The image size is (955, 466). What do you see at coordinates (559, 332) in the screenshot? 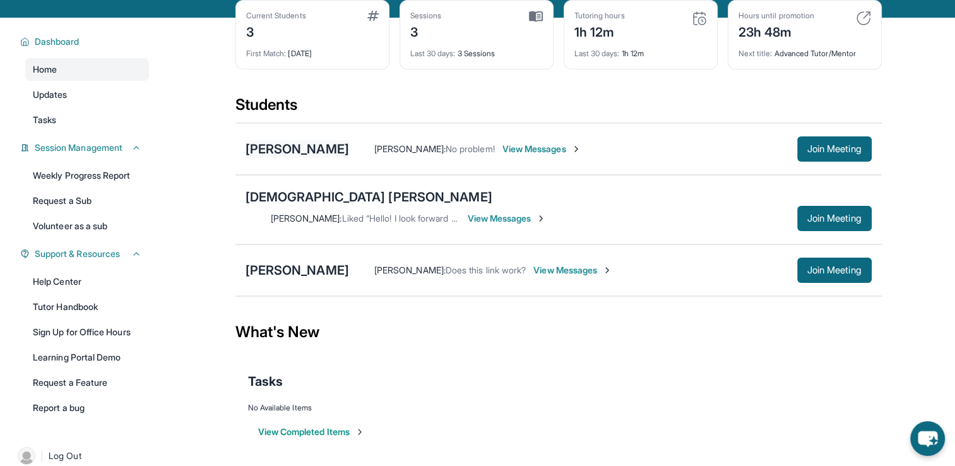
I see `div: What's New` at bounding box center [559, 332].